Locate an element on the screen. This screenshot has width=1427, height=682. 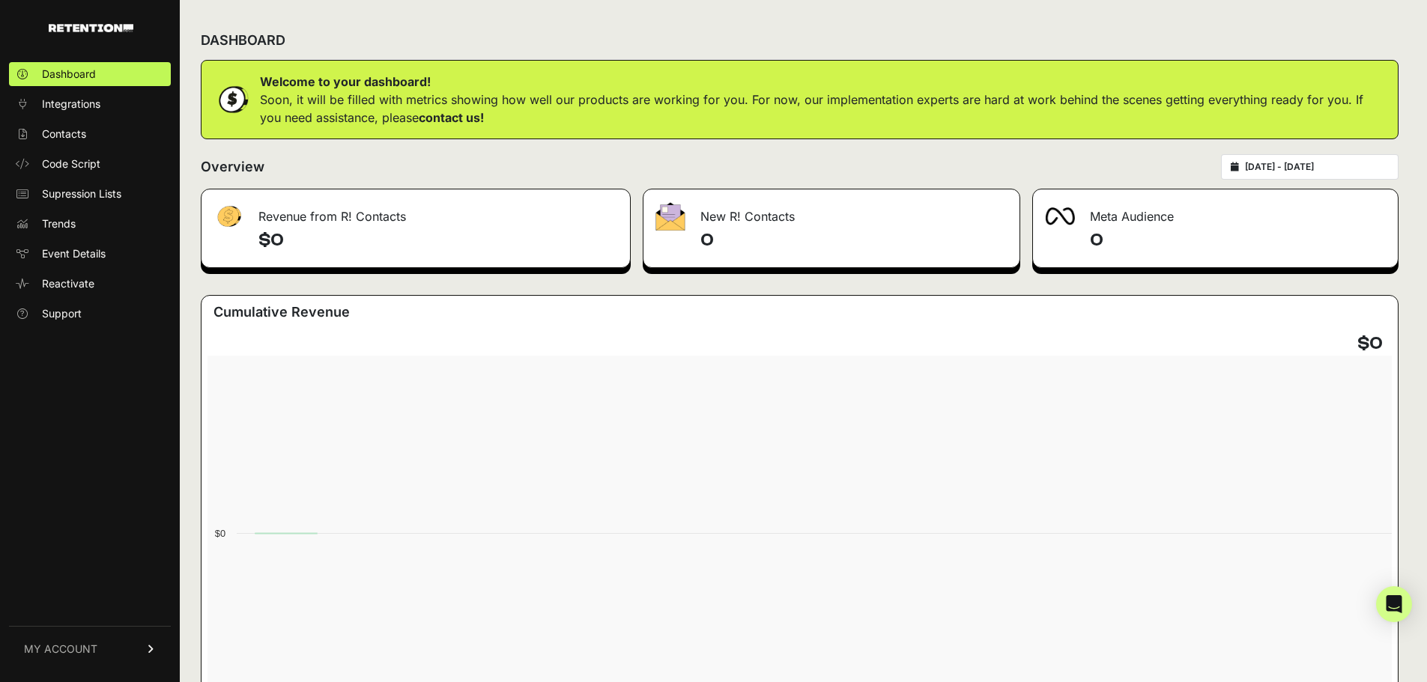
span: Code Script is located at coordinates (71, 164).